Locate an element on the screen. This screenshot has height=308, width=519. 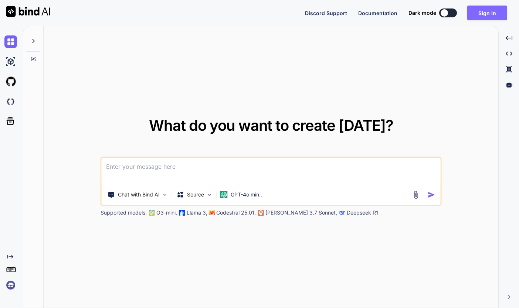
img: Pick Models is located at coordinates (209, 195).